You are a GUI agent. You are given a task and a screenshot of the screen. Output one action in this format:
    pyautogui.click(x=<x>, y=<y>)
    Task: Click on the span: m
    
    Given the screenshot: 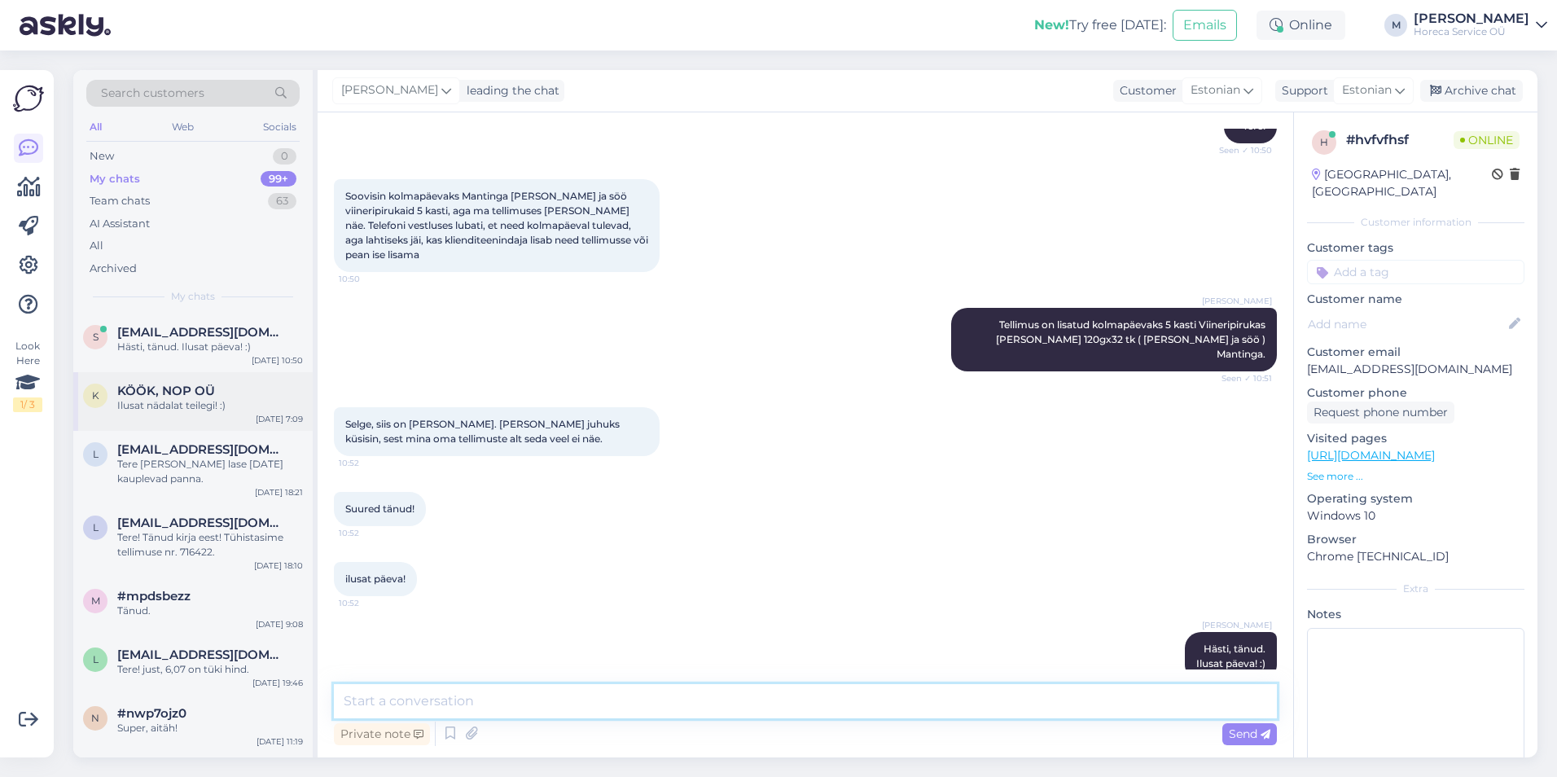 What is the action you would take?
    pyautogui.click(x=95, y=600)
    